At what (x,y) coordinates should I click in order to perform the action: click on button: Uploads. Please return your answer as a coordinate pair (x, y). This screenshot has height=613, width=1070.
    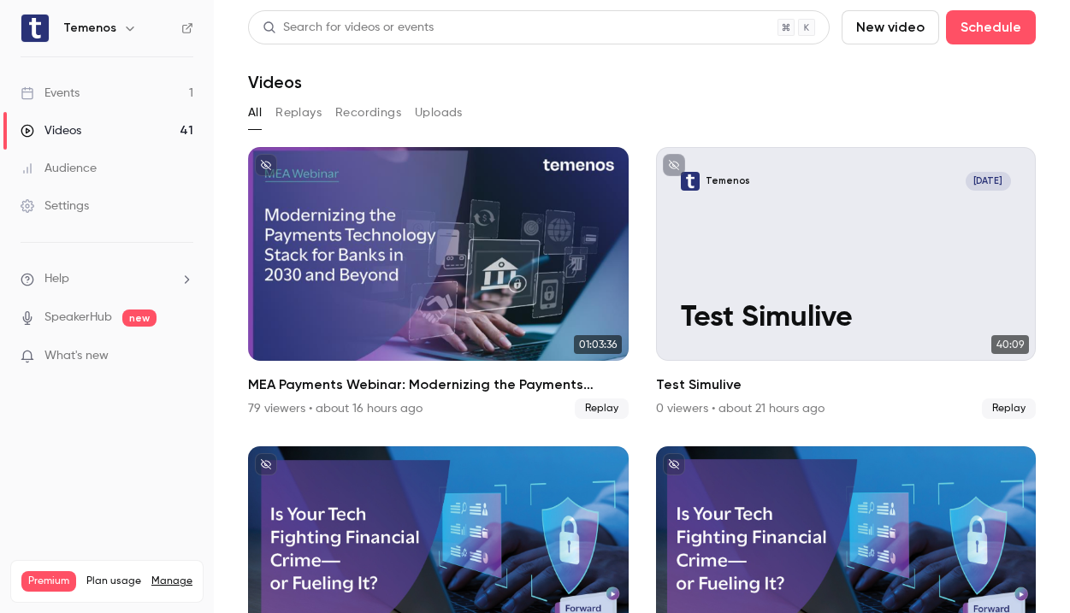
    Looking at the image, I should click on (439, 113).